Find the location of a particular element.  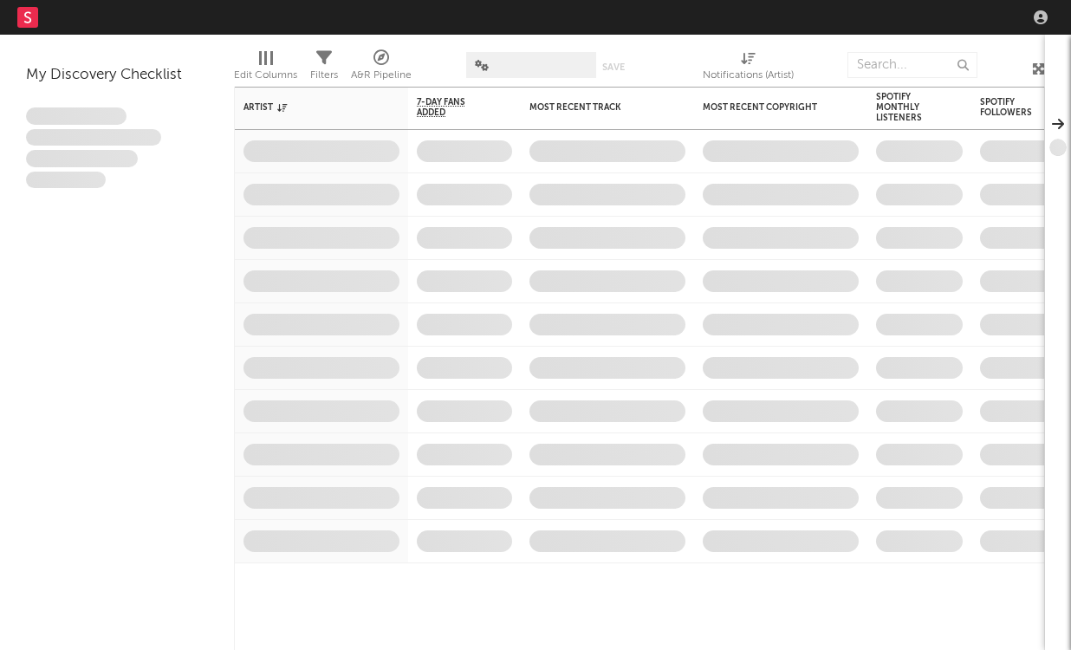

span: Integer aliquet in purus et is located at coordinates (94, 138).